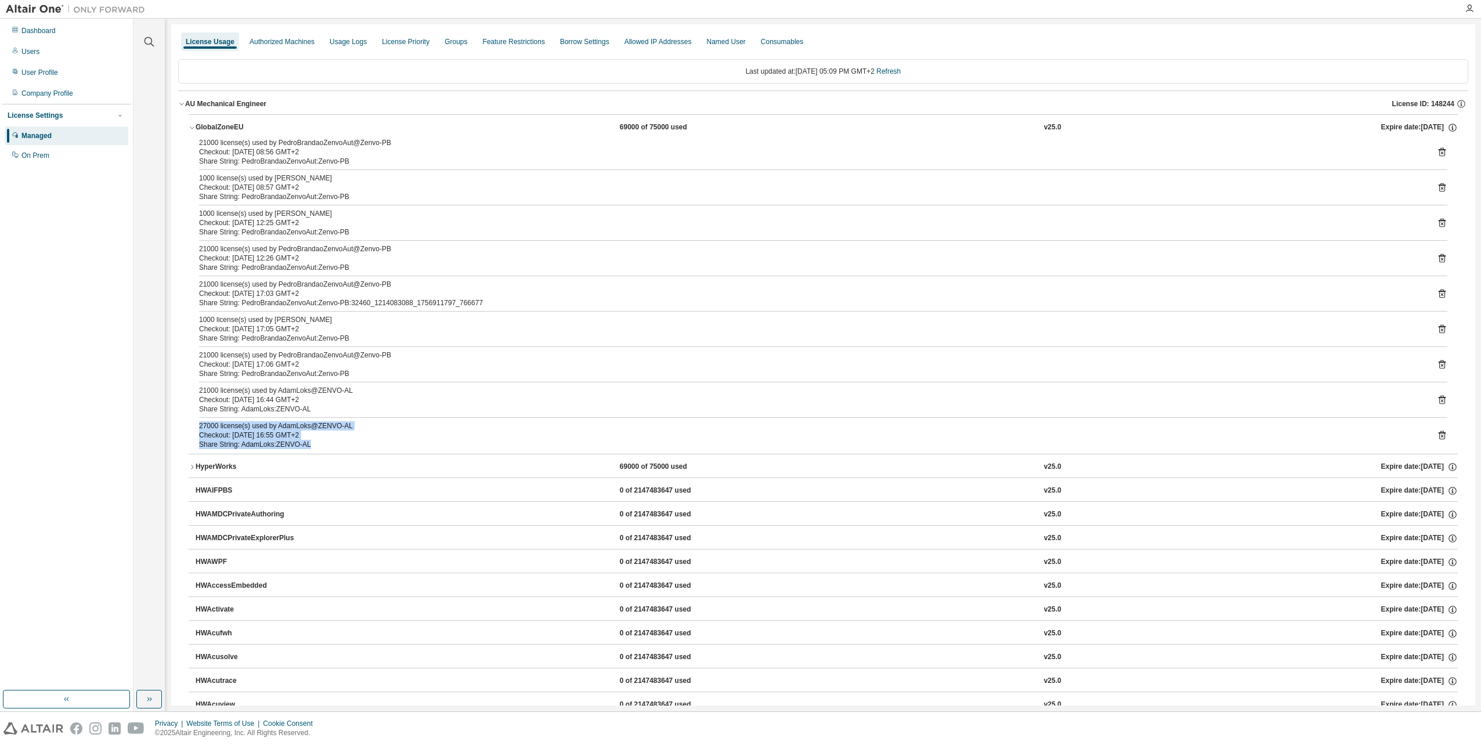 Image resolution: width=1481 pixels, height=745 pixels. Describe the element at coordinates (30, 52) in the screenshot. I see `div: Users` at that location.